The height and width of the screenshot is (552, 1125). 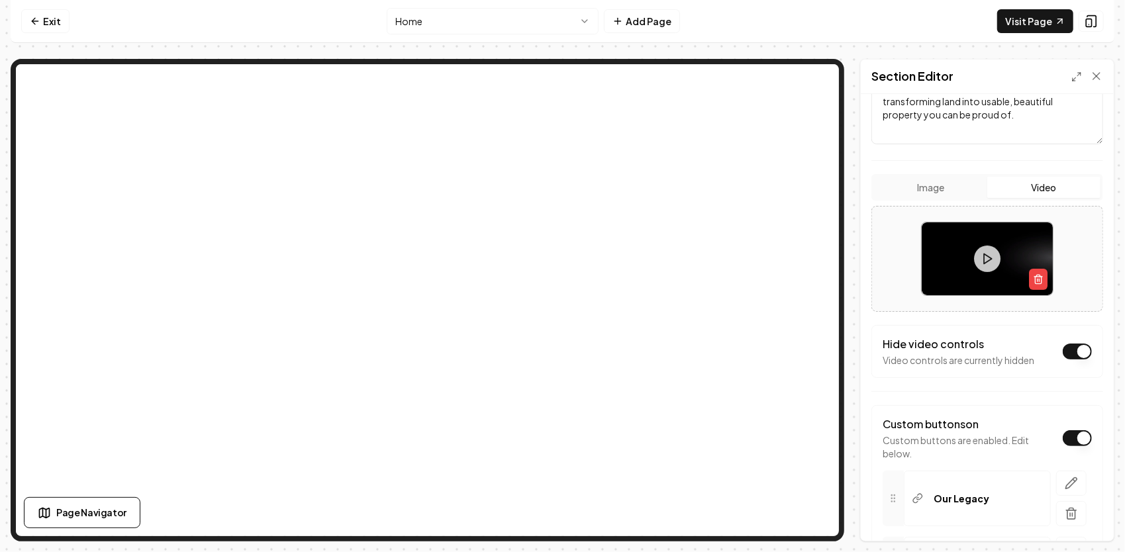 What do you see at coordinates (930, 424) in the screenshot?
I see `label: Custom buttons on` at bounding box center [930, 424].